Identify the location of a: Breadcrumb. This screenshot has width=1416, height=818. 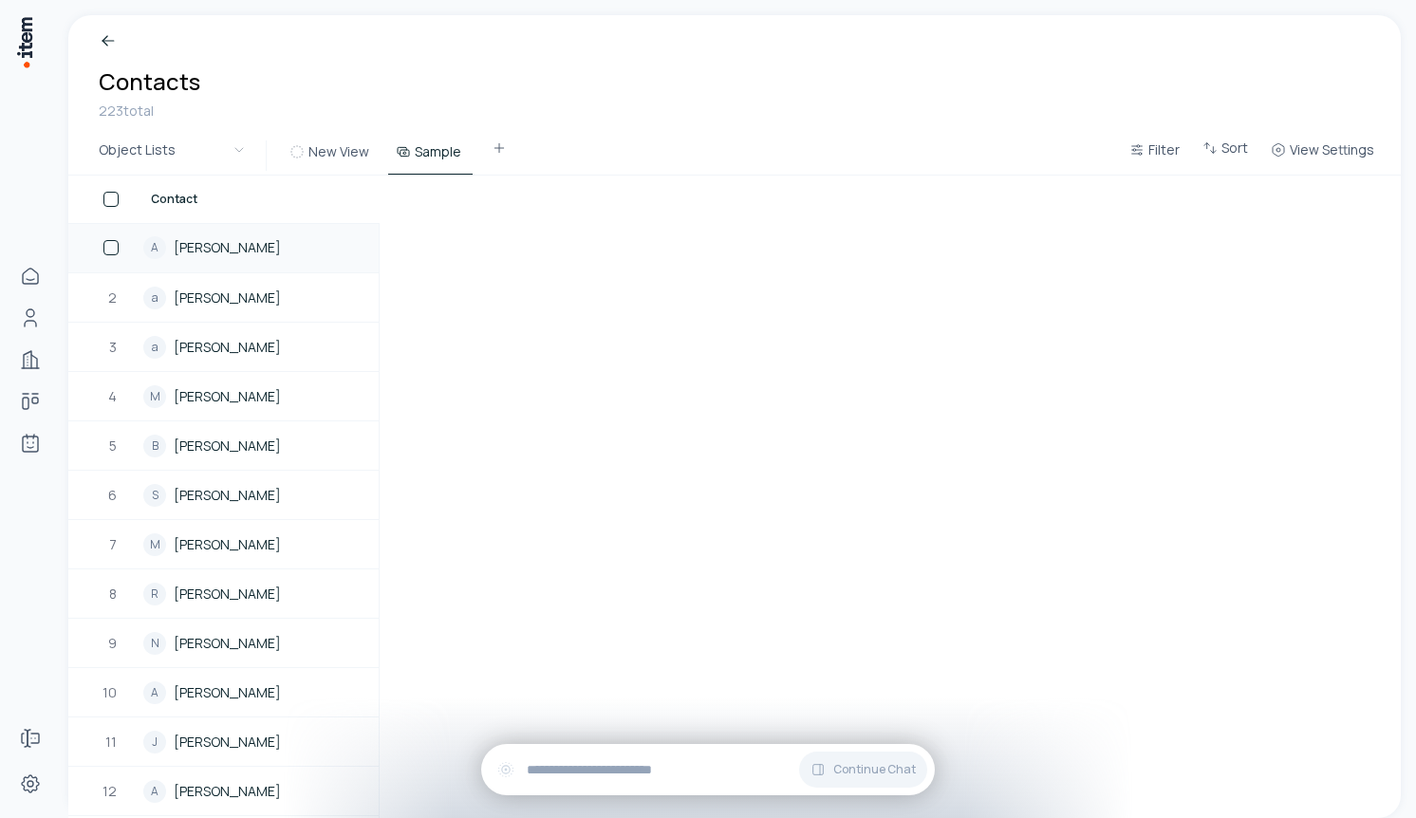
(146, 41).